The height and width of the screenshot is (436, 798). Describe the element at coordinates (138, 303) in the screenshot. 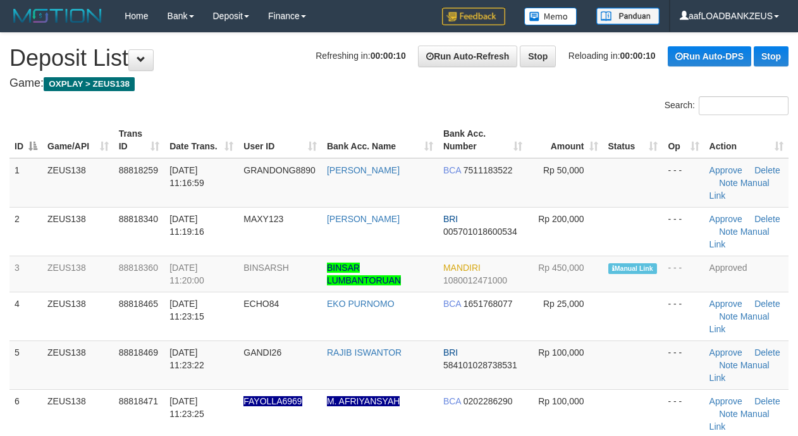

I see `span: 88818465` at that location.